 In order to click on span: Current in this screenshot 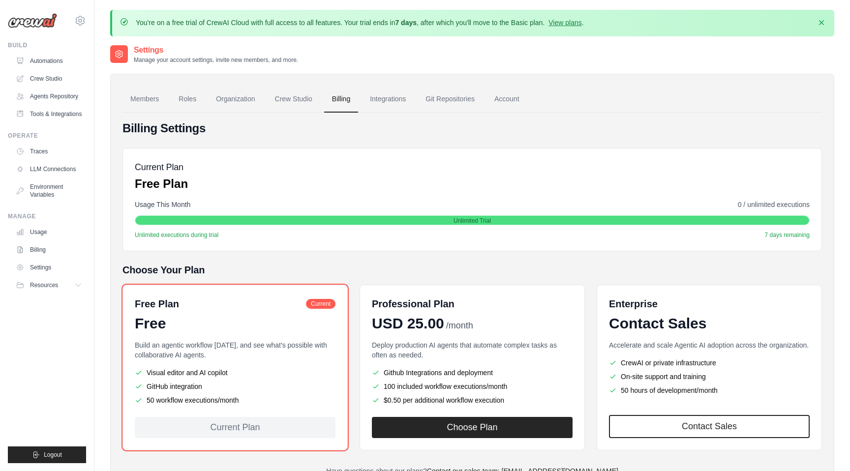, I will do `click(321, 304)`.